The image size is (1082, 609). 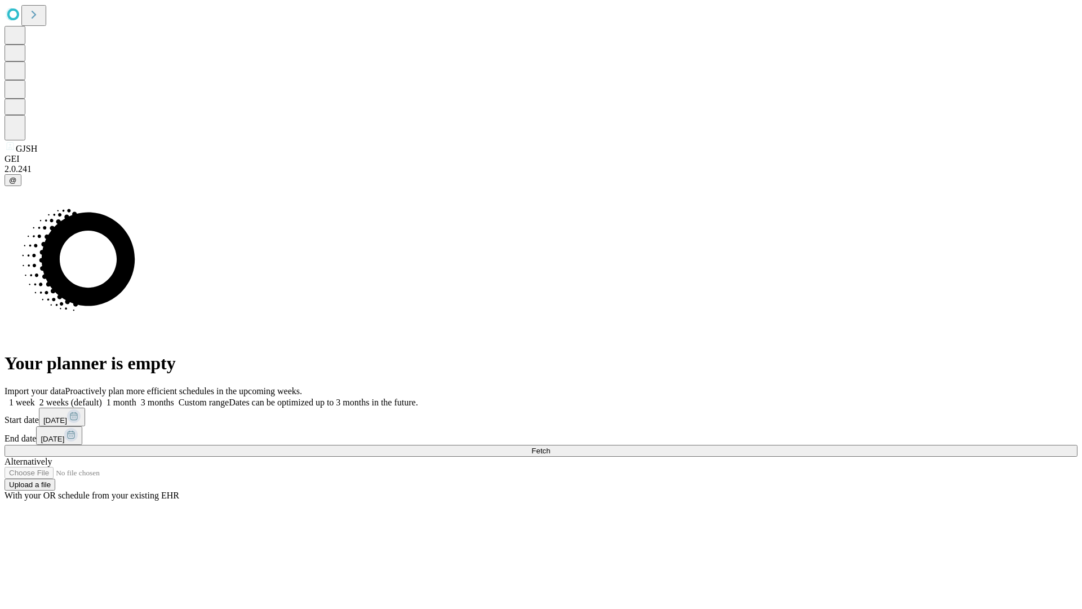 I want to click on span: With your OR schedule from your existing EHR, so click(x=92, y=495).